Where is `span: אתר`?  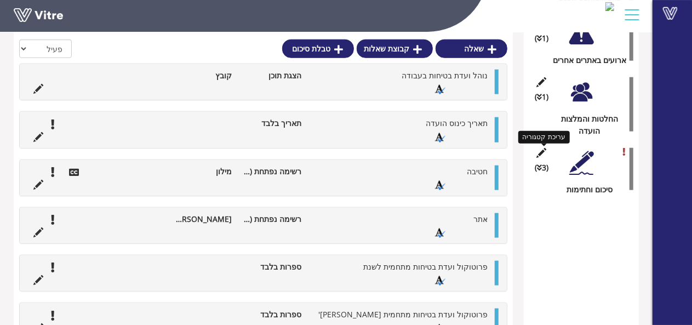
span: אתר is located at coordinates (480, 219).